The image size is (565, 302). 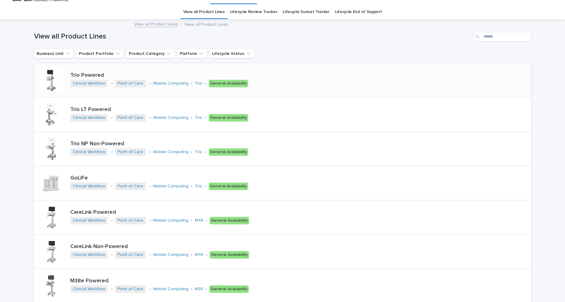 I want to click on button: Product Portfolio, so click(x=100, y=54).